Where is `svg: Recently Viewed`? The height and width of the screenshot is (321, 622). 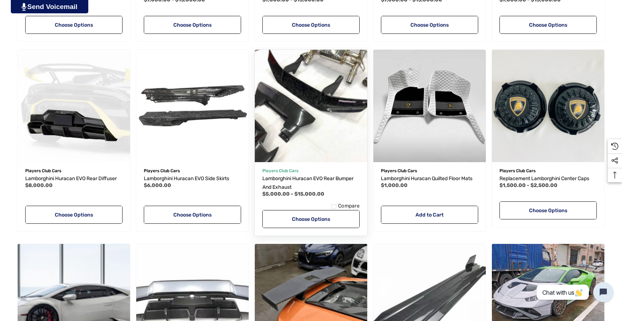 svg: Recently Viewed is located at coordinates (615, 146).